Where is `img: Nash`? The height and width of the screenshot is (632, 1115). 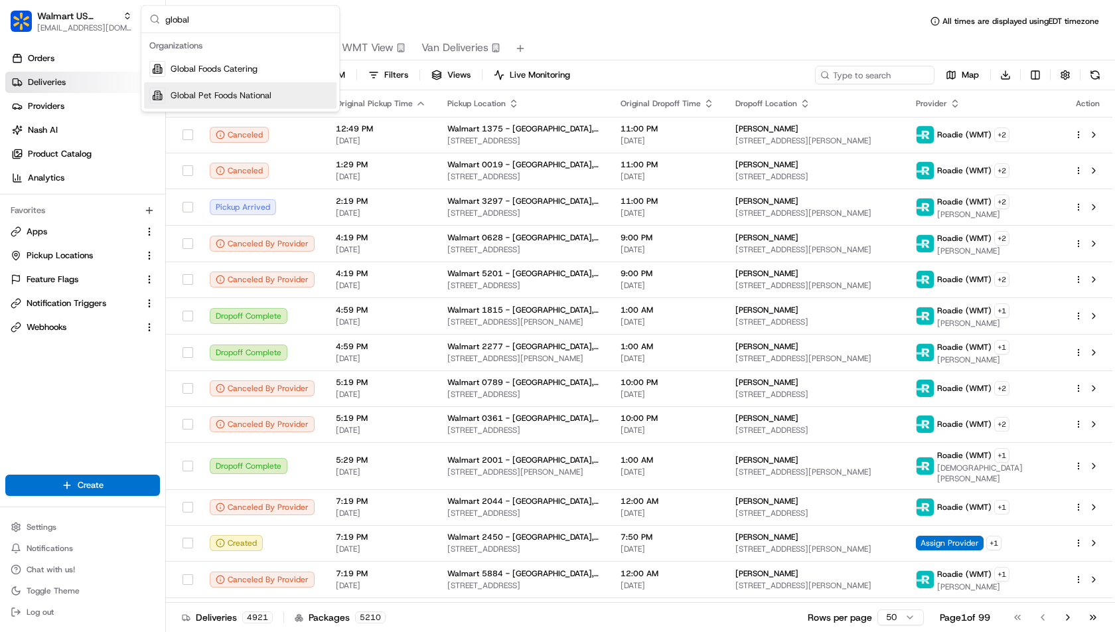 img: Nash is located at coordinates (27, 26).